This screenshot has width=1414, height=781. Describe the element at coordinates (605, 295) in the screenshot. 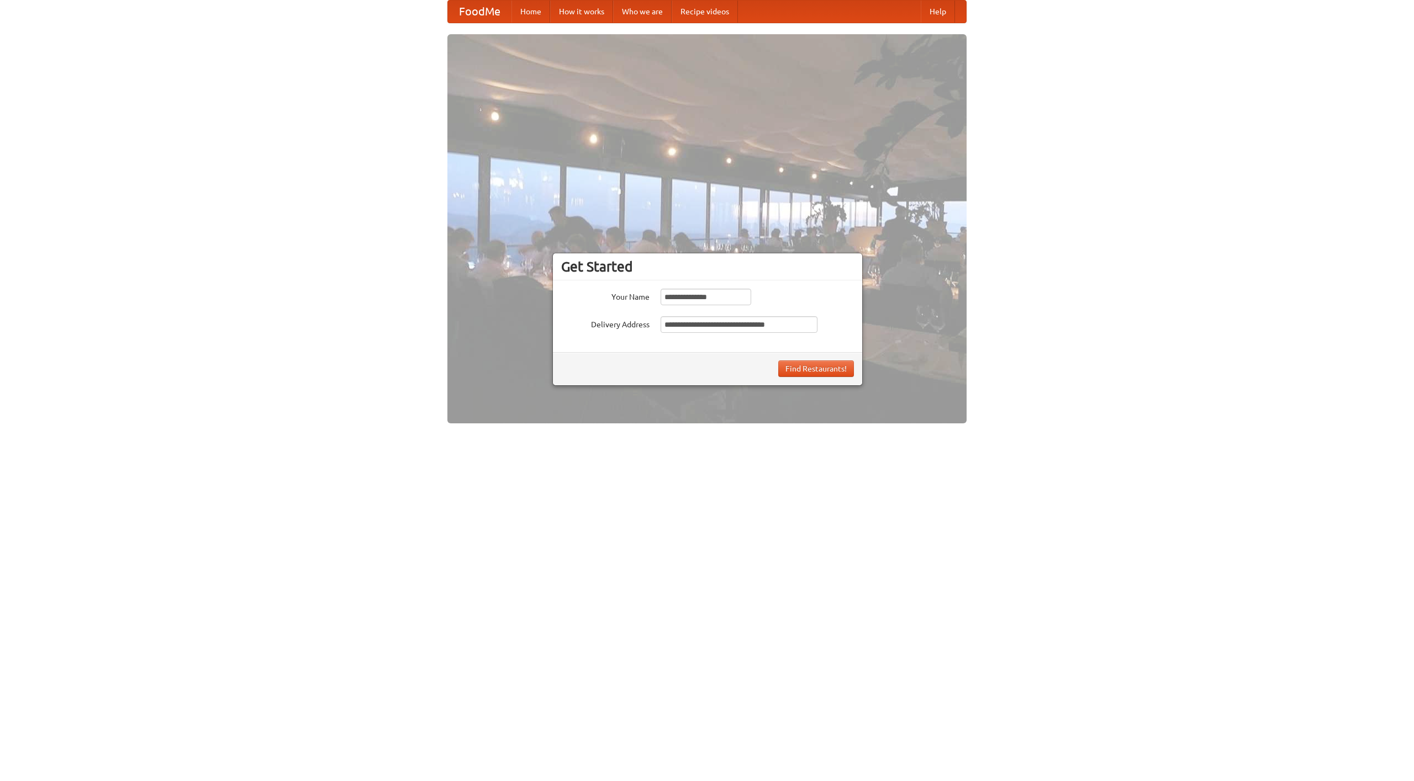

I see `label: Your Name` at that location.